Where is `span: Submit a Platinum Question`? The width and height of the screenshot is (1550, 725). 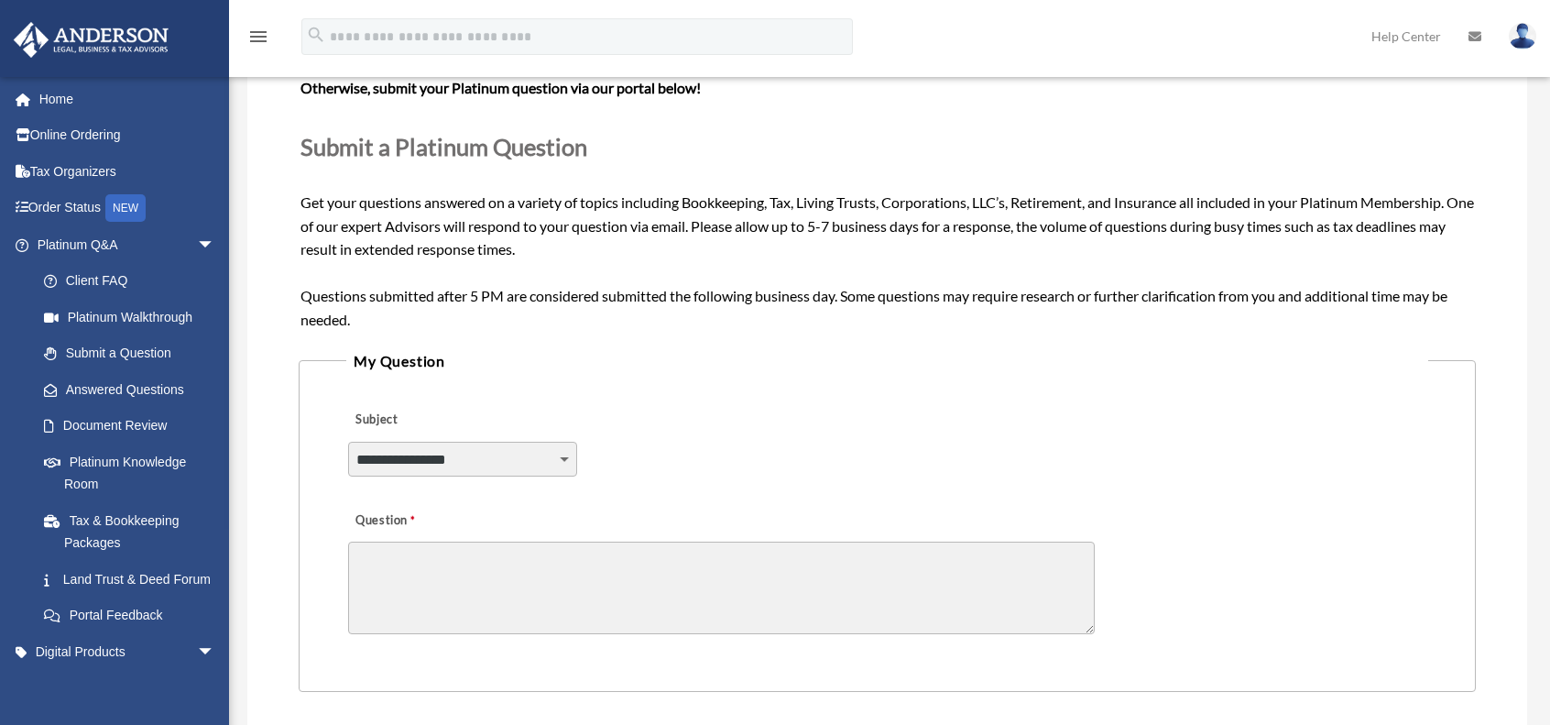 span: Submit a Platinum Question is located at coordinates (443, 147).